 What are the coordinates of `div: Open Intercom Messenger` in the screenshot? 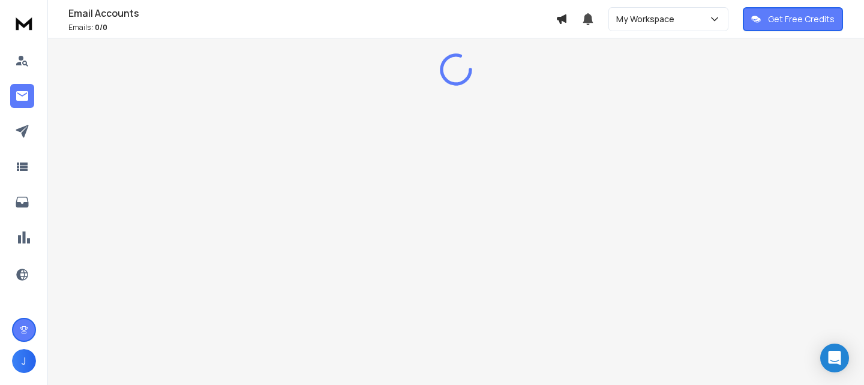 It's located at (834, 358).